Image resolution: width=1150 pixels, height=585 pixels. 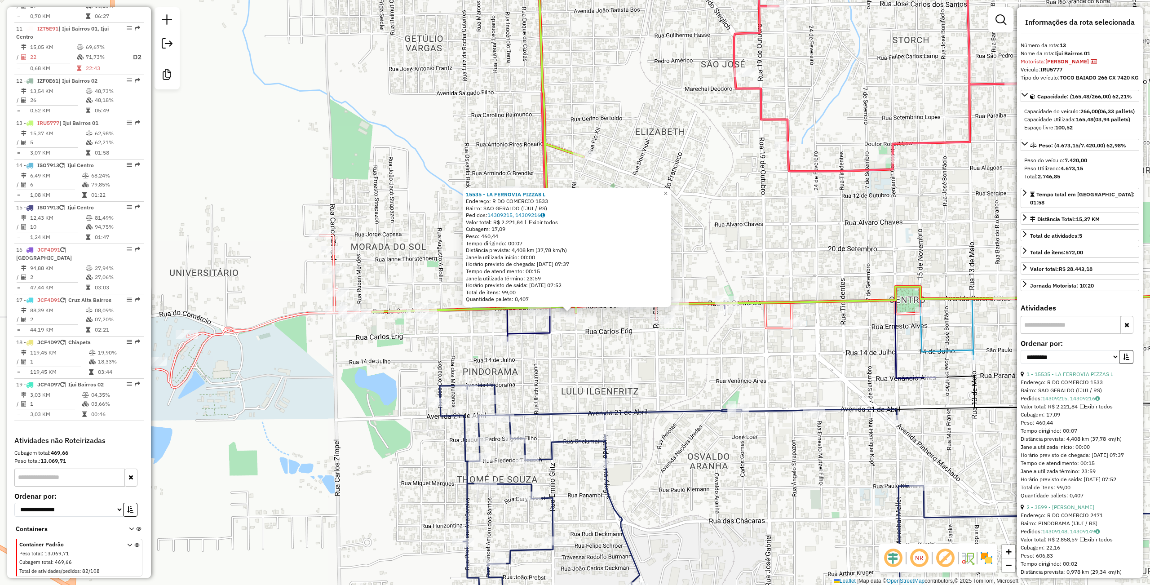 What do you see at coordinates (906, 581) in the screenshot?
I see `a: OpenStreetMap` at bounding box center [906, 581].